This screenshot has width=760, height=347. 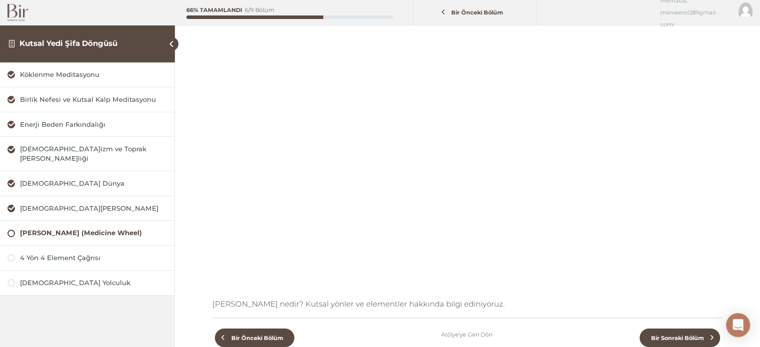 What do you see at coordinates (68, 43) in the screenshot?
I see `a: Kutsal Yedi Şifa Döngüsü` at bounding box center [68, 43].